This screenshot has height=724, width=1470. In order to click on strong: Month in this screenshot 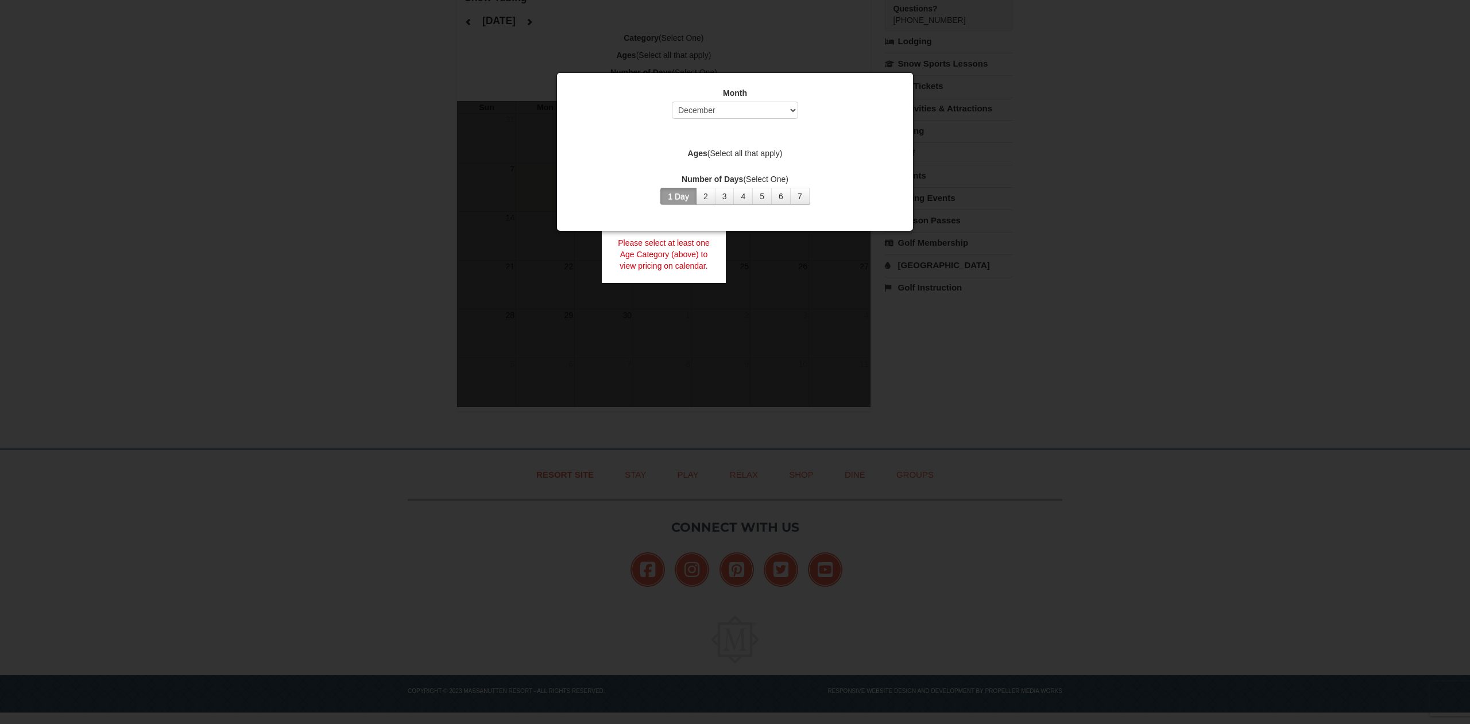, I will do `click(735, 93)`.